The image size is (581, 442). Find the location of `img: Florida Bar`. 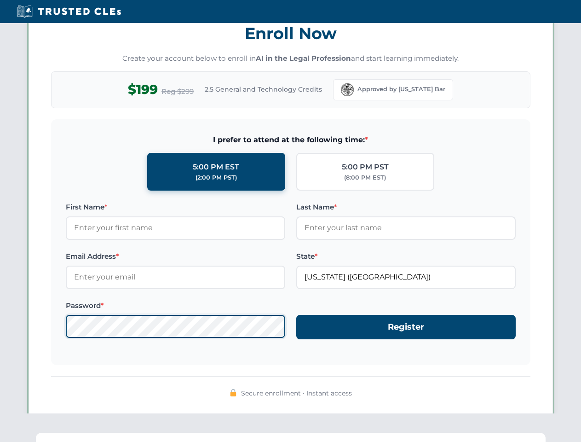

img: Florida Bar is located at coordinates (348, 90).